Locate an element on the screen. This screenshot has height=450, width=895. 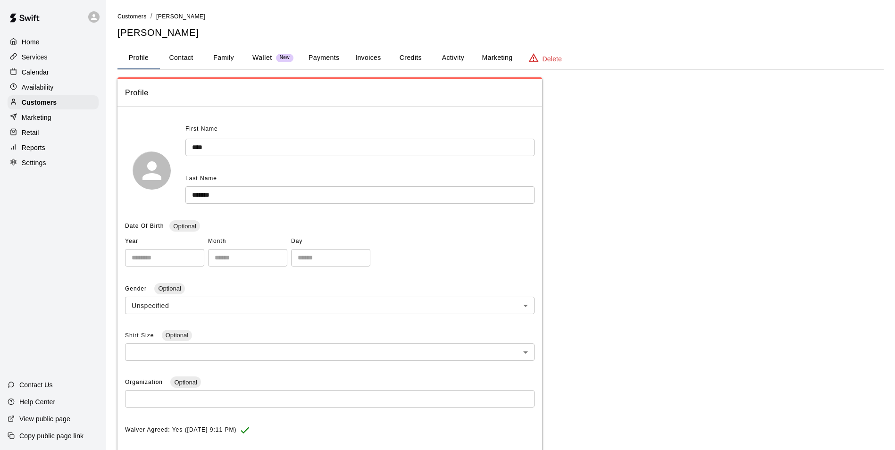
span: Profile is located at coordinates (330, 93).